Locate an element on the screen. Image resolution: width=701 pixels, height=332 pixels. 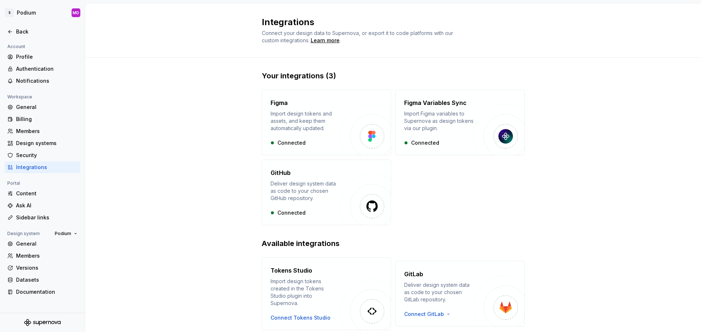
div: Documentation is located at coordinates (47, 292).